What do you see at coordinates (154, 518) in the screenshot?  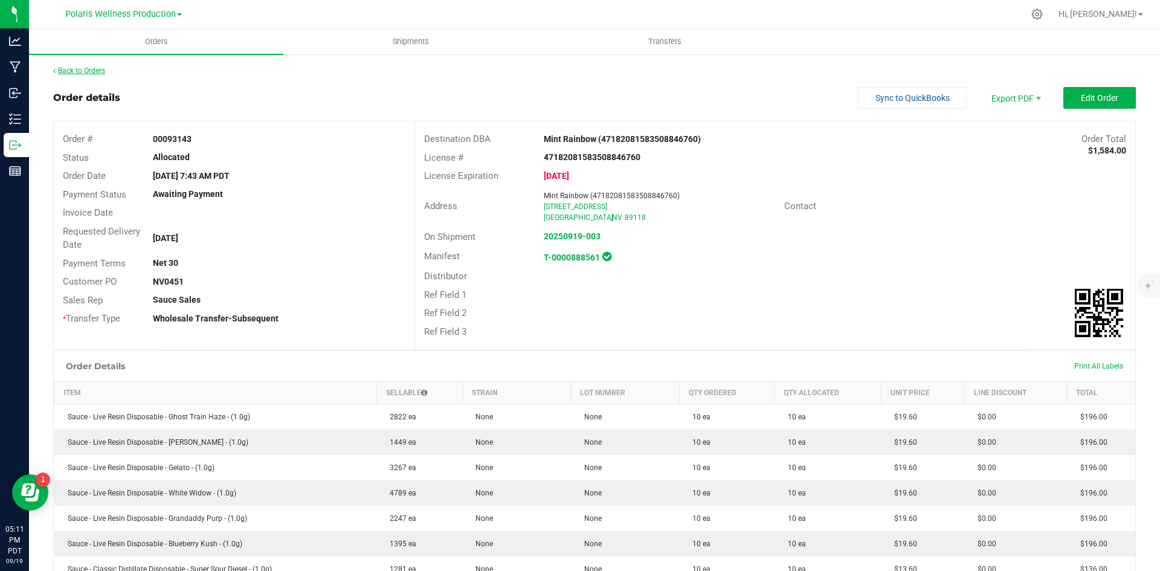 I see `span: Sauce - Live Resin Disposable - Grandaddy Purp - (1.0g)` at bounding box center [154, 518].